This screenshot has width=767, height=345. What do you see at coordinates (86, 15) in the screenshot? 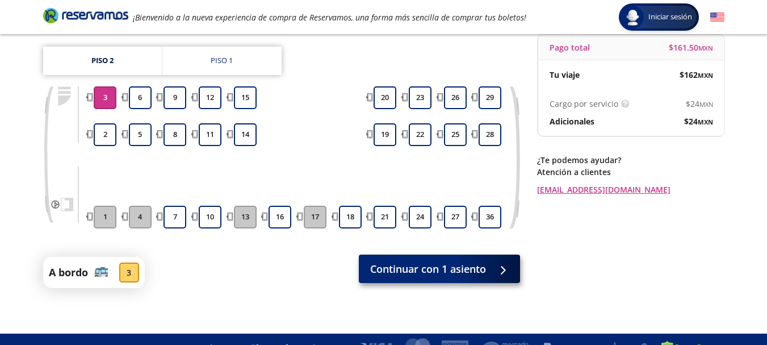
I see `i: Brand Logo` at bounding box center [86, 15].